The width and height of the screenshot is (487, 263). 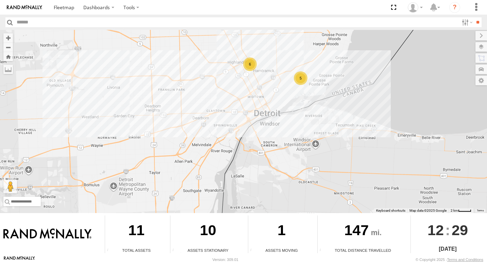 I want to click on button: Map Scale: 2 km per 35 pixels, so click(x=461, y=211).